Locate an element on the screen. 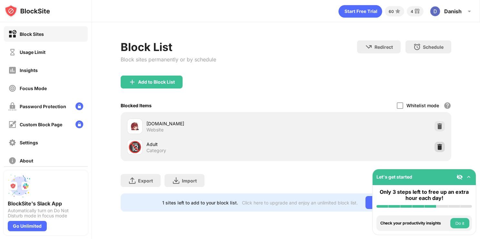 The height and width of the screenshot is (239, 480). div: Let's get started is located at coordinates (394, 176).